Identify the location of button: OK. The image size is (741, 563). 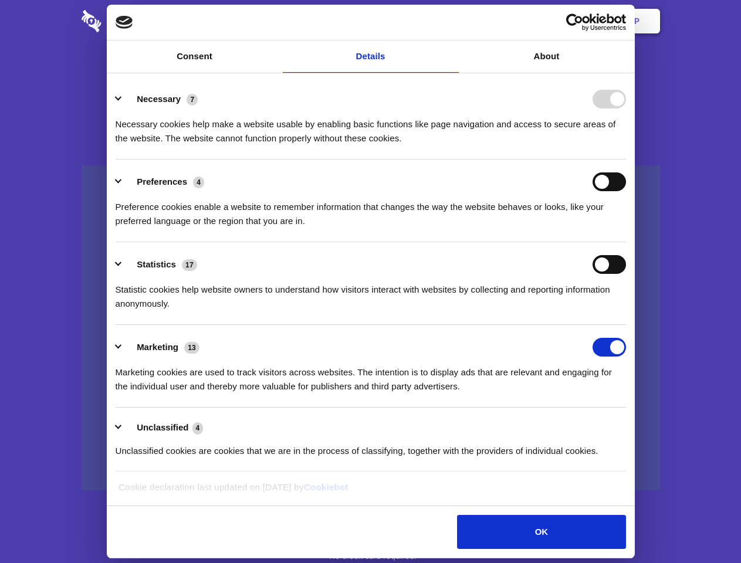
(541, 532).